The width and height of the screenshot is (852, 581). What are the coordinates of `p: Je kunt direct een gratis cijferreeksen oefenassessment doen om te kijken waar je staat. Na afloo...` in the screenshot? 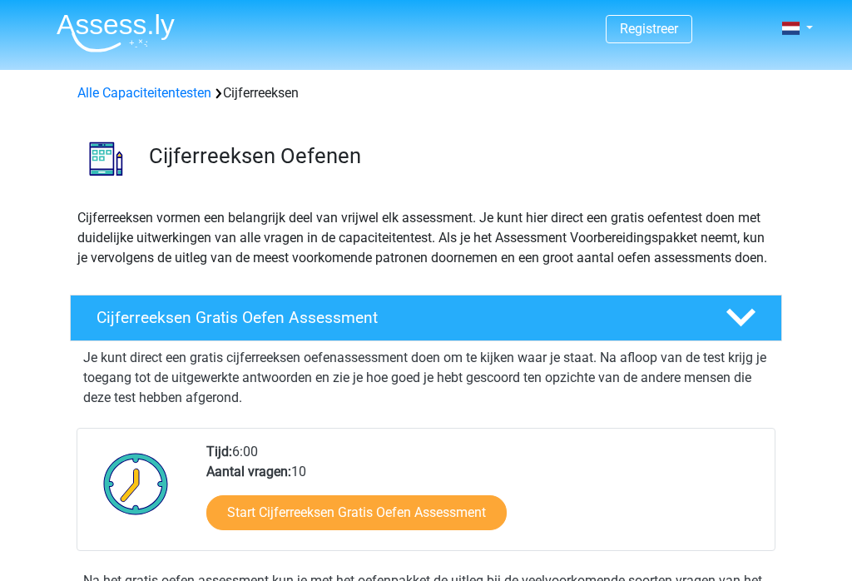 It's located at (426, 378).